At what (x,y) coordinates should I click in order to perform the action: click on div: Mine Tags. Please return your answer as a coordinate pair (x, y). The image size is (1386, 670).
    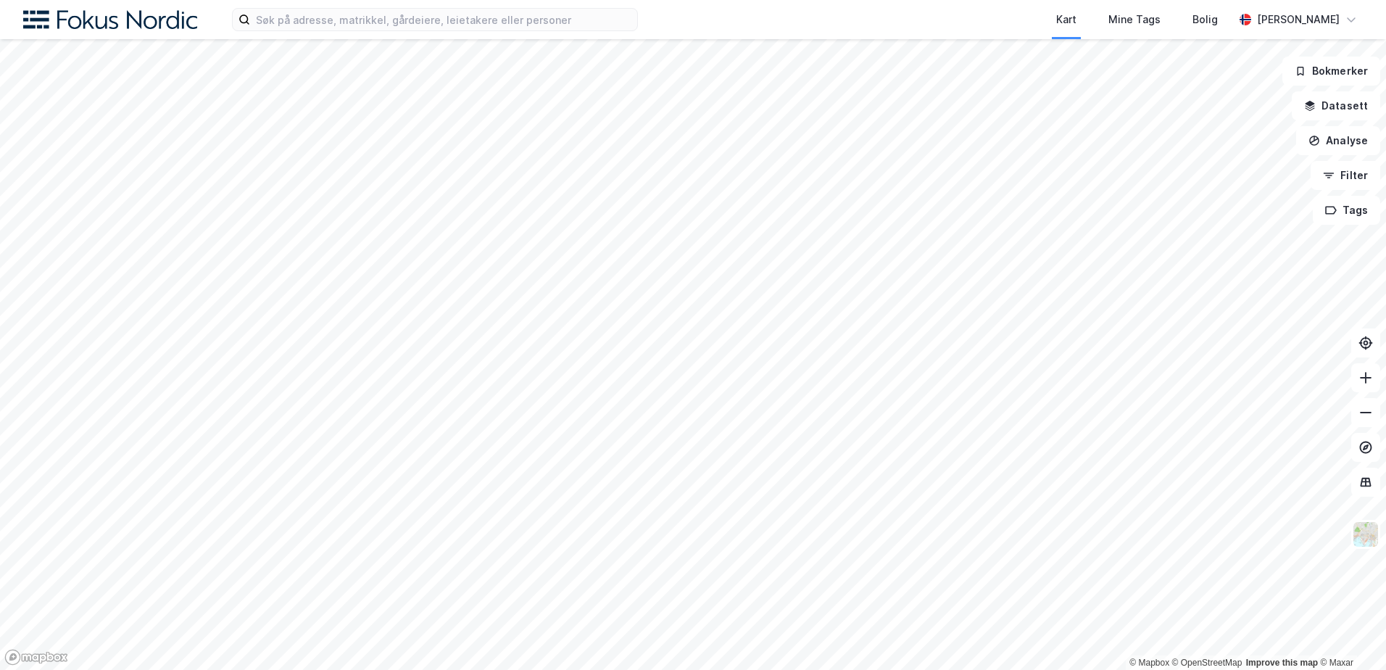
    Looking at the image, I should click on (1134, 20).